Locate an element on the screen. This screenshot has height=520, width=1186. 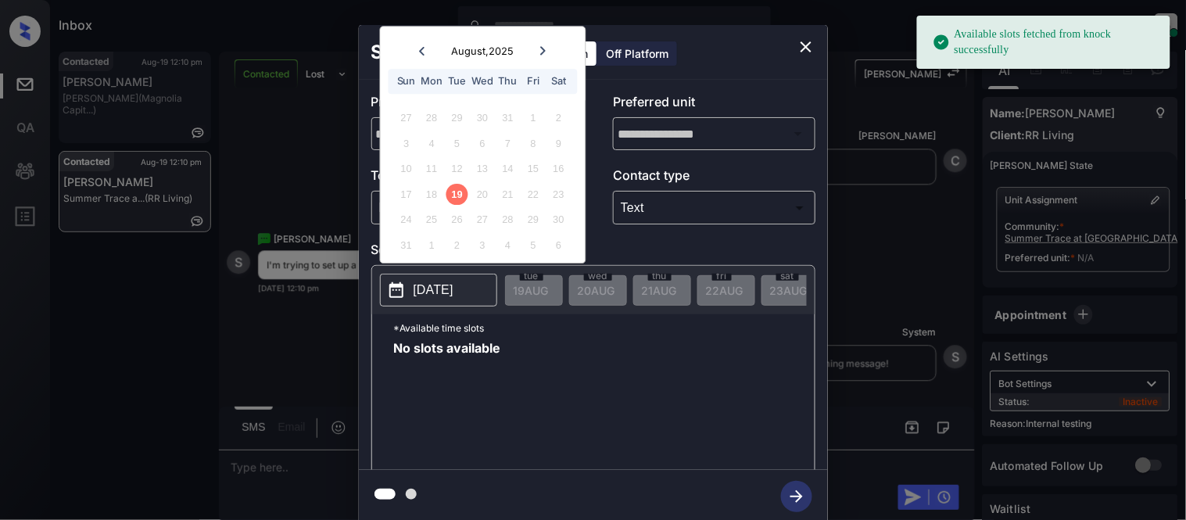
h2: Schedule Tour is located at coordinates (438, 52).